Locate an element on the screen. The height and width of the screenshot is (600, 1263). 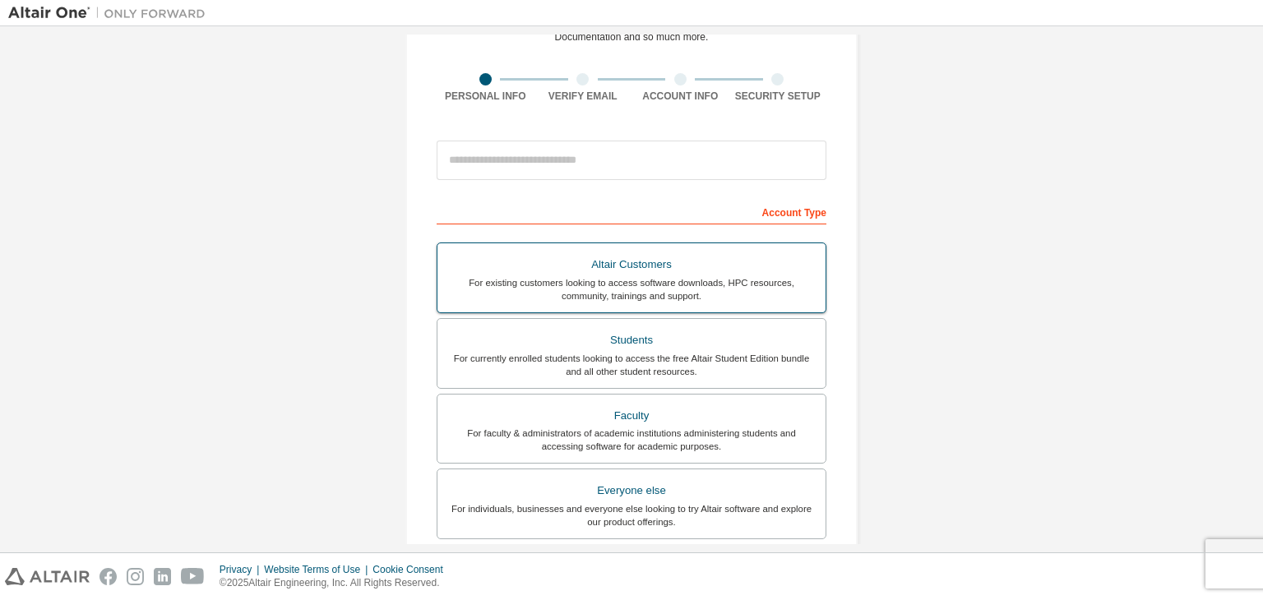
img: Altair One is located at coordinates (111, 13).